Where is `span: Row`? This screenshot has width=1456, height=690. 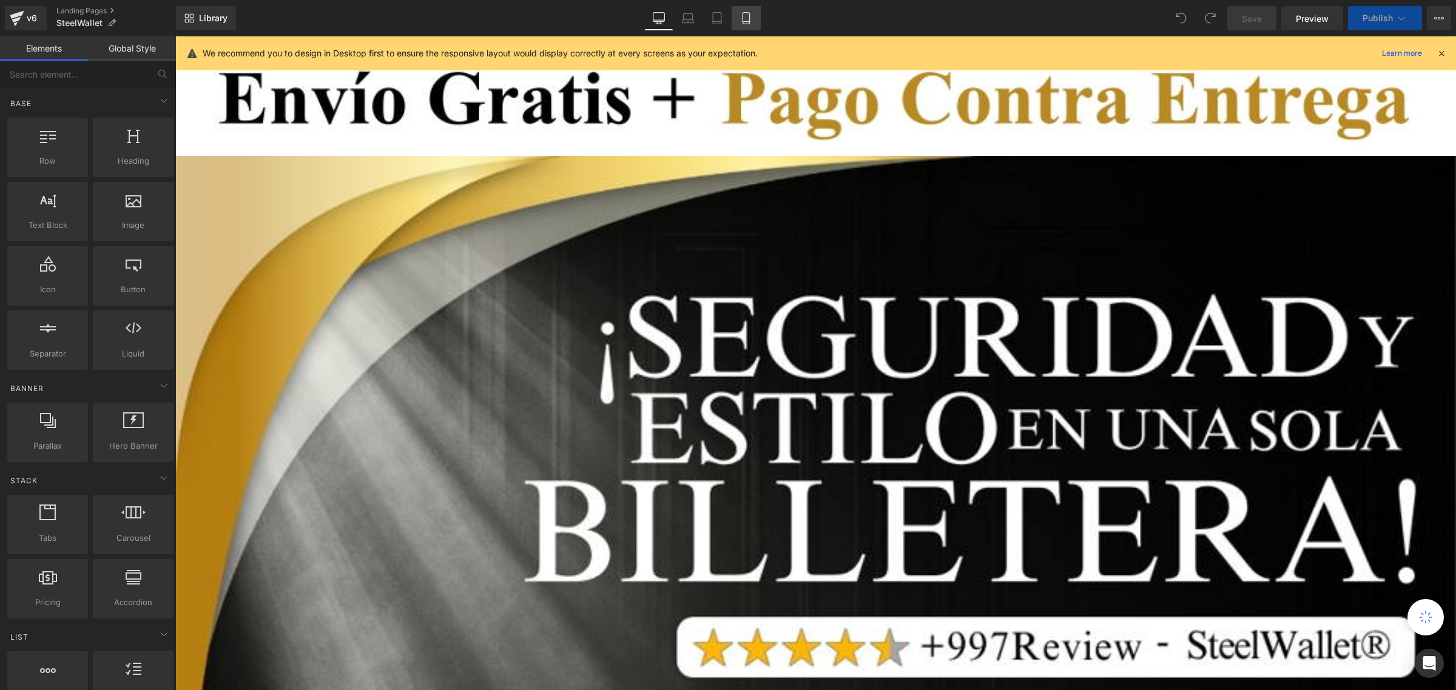
span: Row is located at coordinates (47, 161).